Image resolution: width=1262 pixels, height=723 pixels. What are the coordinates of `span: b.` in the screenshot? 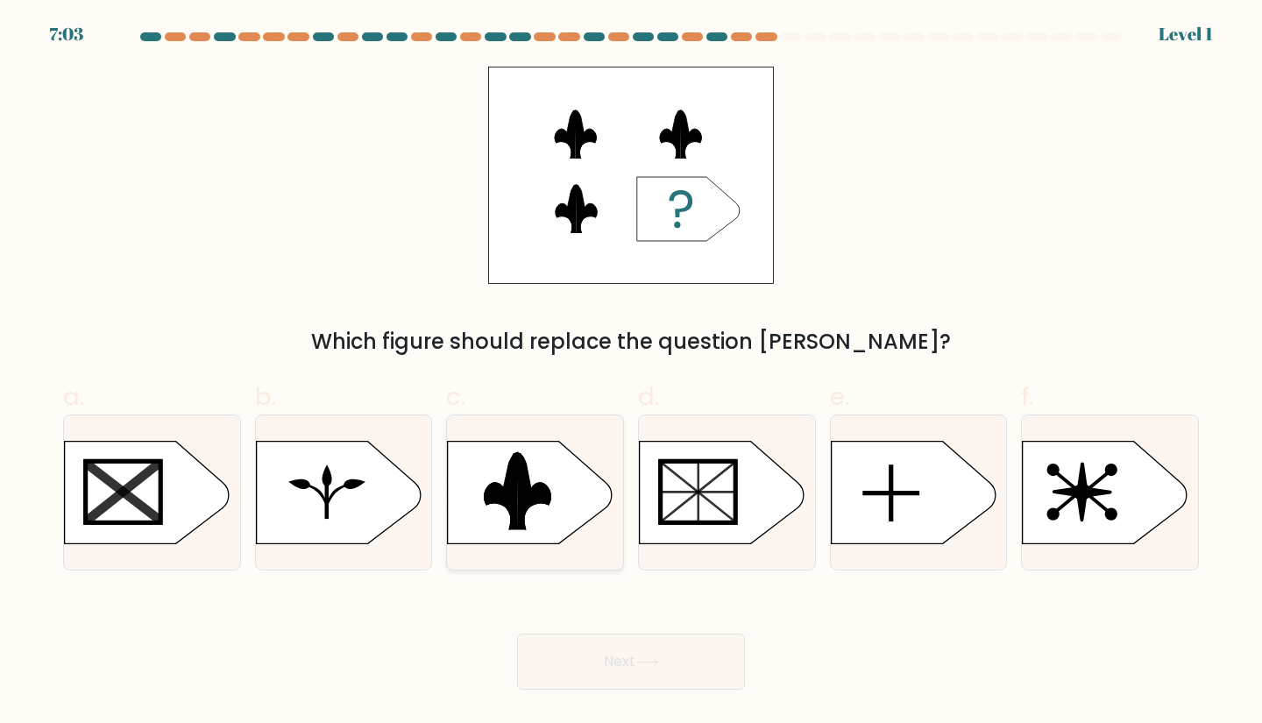 It's located at (266, 396).